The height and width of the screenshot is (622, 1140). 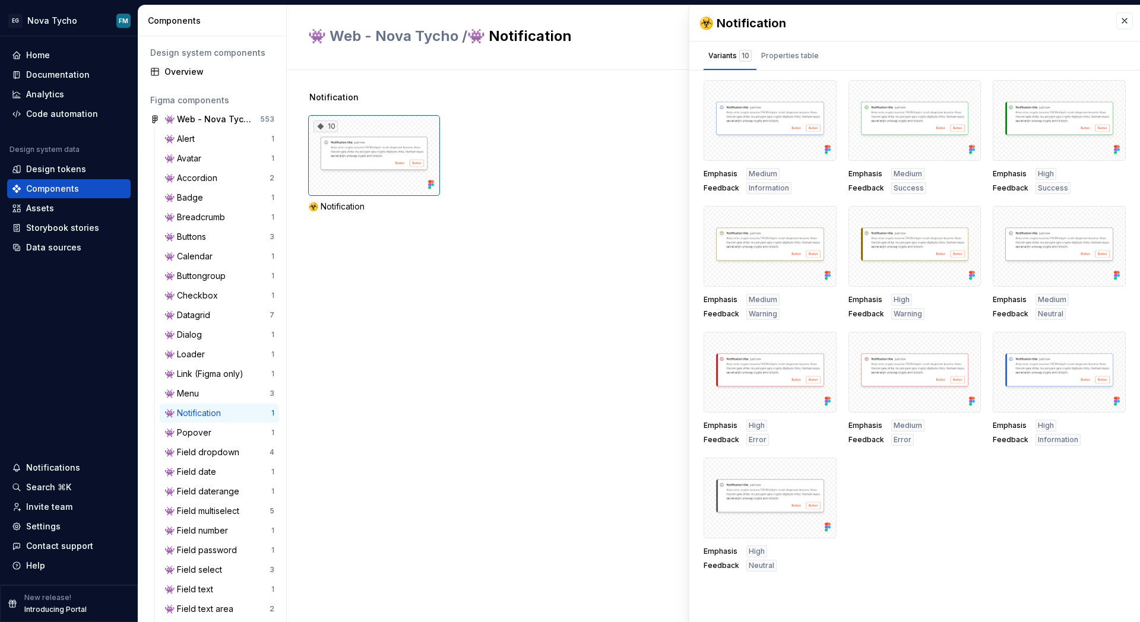 What do you see at coordinates (52, 189) in the screenshot?
I see `div: Components` at bounding box center [52, 189].